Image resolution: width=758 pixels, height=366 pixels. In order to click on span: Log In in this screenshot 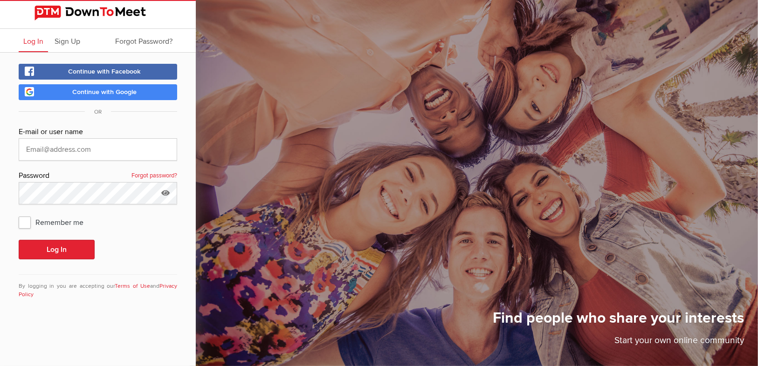, I will do `click(33, 41)`.